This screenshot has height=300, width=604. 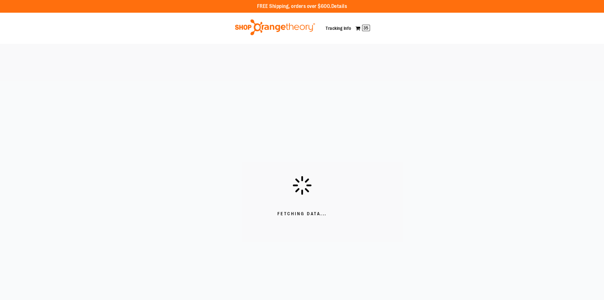 I want to click on span: Fetching Data..., so click(x=302, y=214).